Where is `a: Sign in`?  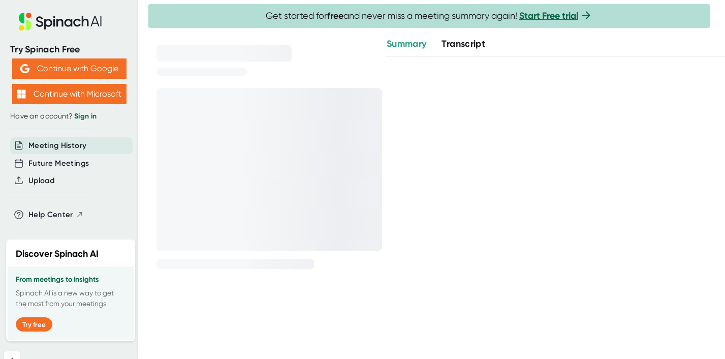 a: Sign in is located at coordinates (85, 116).